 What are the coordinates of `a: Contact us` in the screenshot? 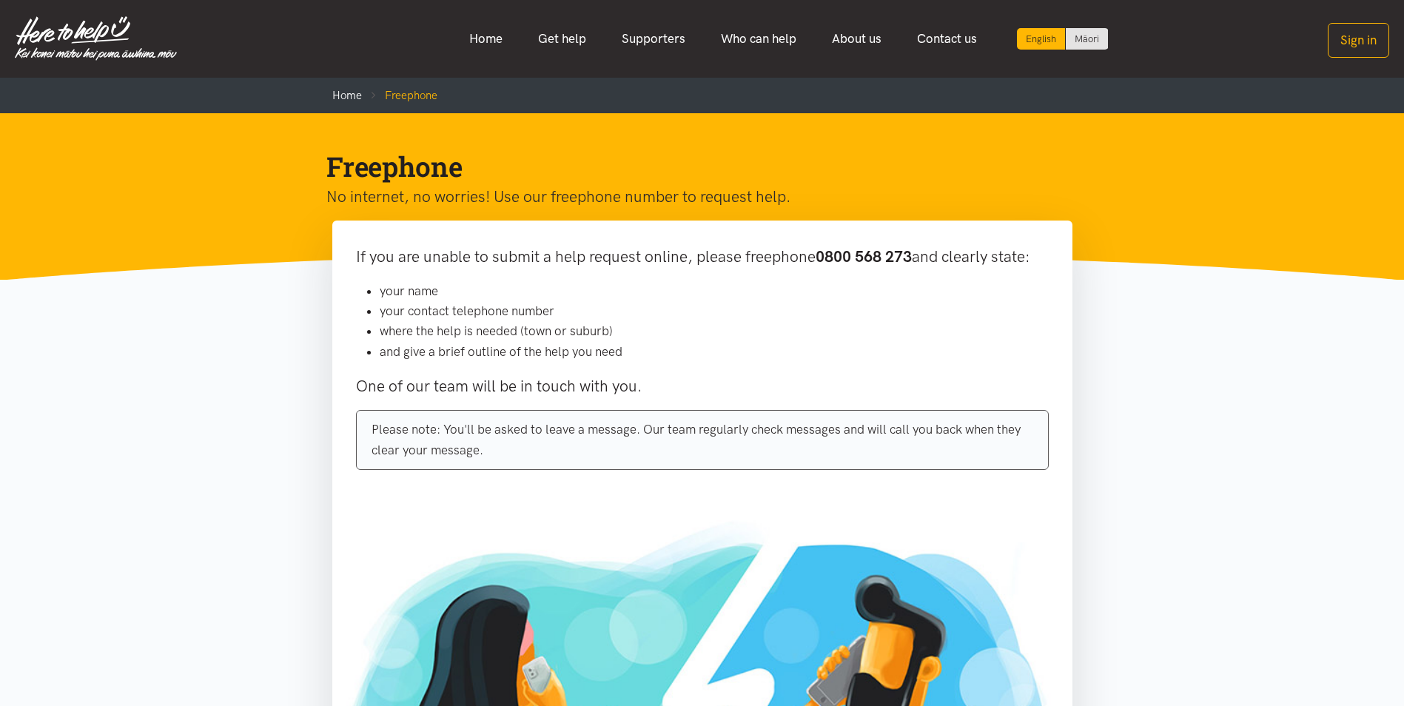 It's located at (947, 38).